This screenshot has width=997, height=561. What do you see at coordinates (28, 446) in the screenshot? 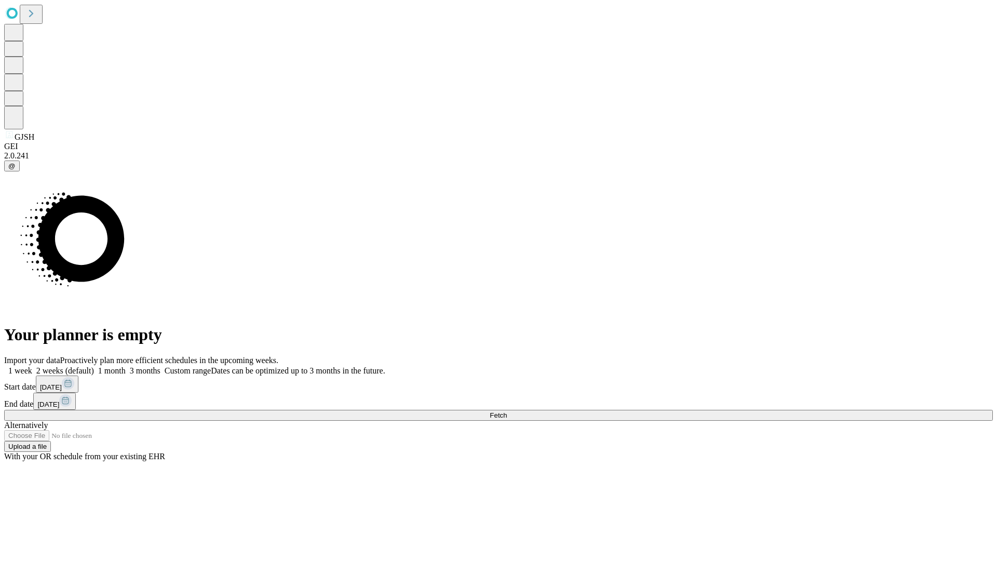
I see `button: Upload a file` at bounding box center [28, 446].